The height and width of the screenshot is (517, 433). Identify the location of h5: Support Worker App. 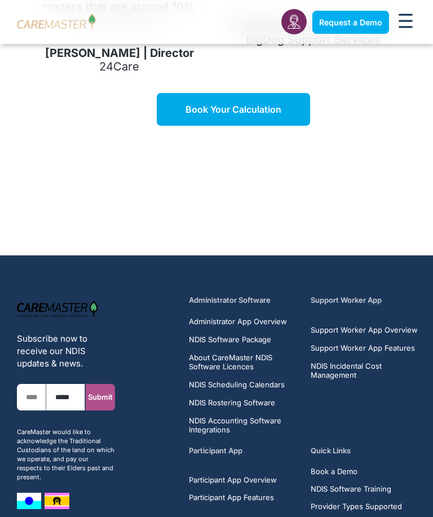
(366, 300).